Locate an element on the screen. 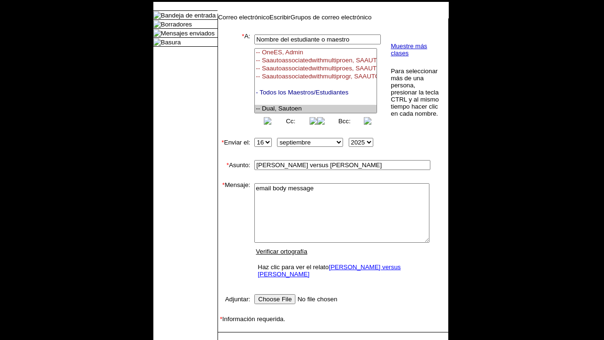  td: Asunto: is located at coordinates (234, 165).